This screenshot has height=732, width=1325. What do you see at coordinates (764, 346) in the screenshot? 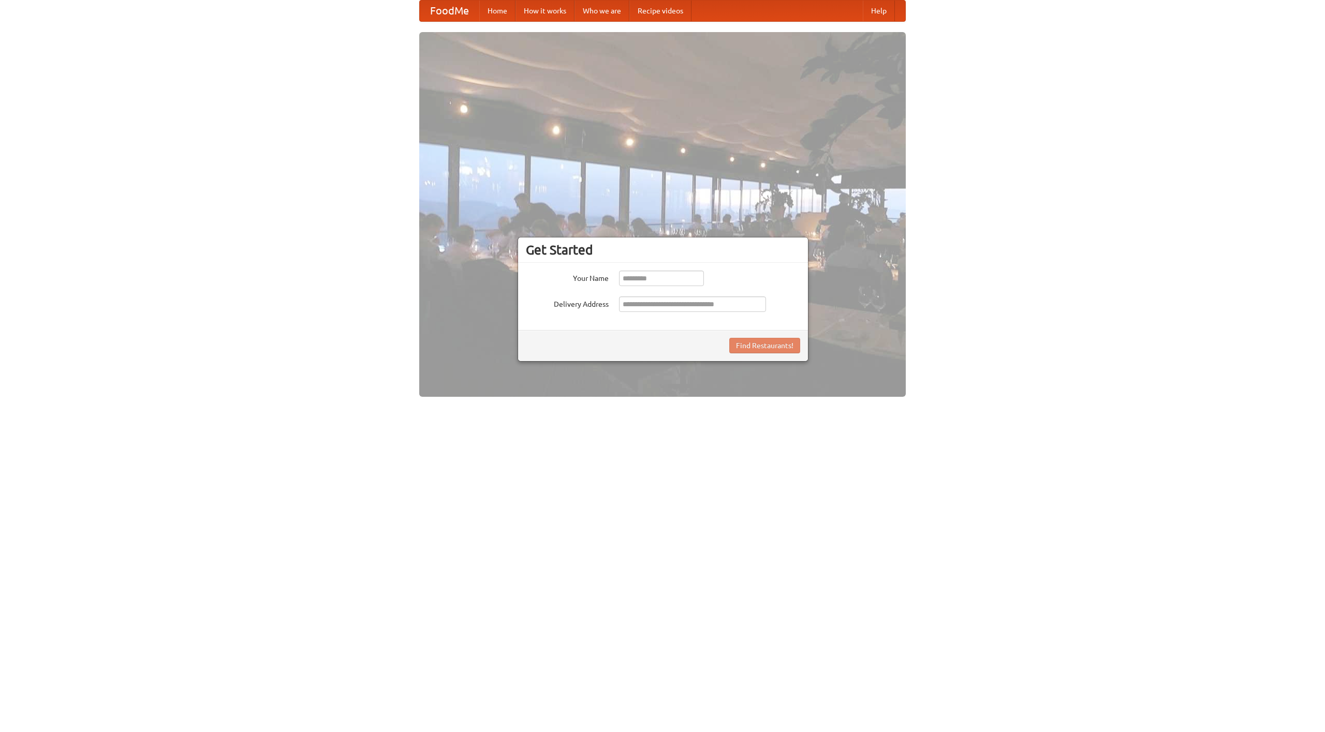
I see `button: Find Restaurants!` at bounding box center [764, 346].